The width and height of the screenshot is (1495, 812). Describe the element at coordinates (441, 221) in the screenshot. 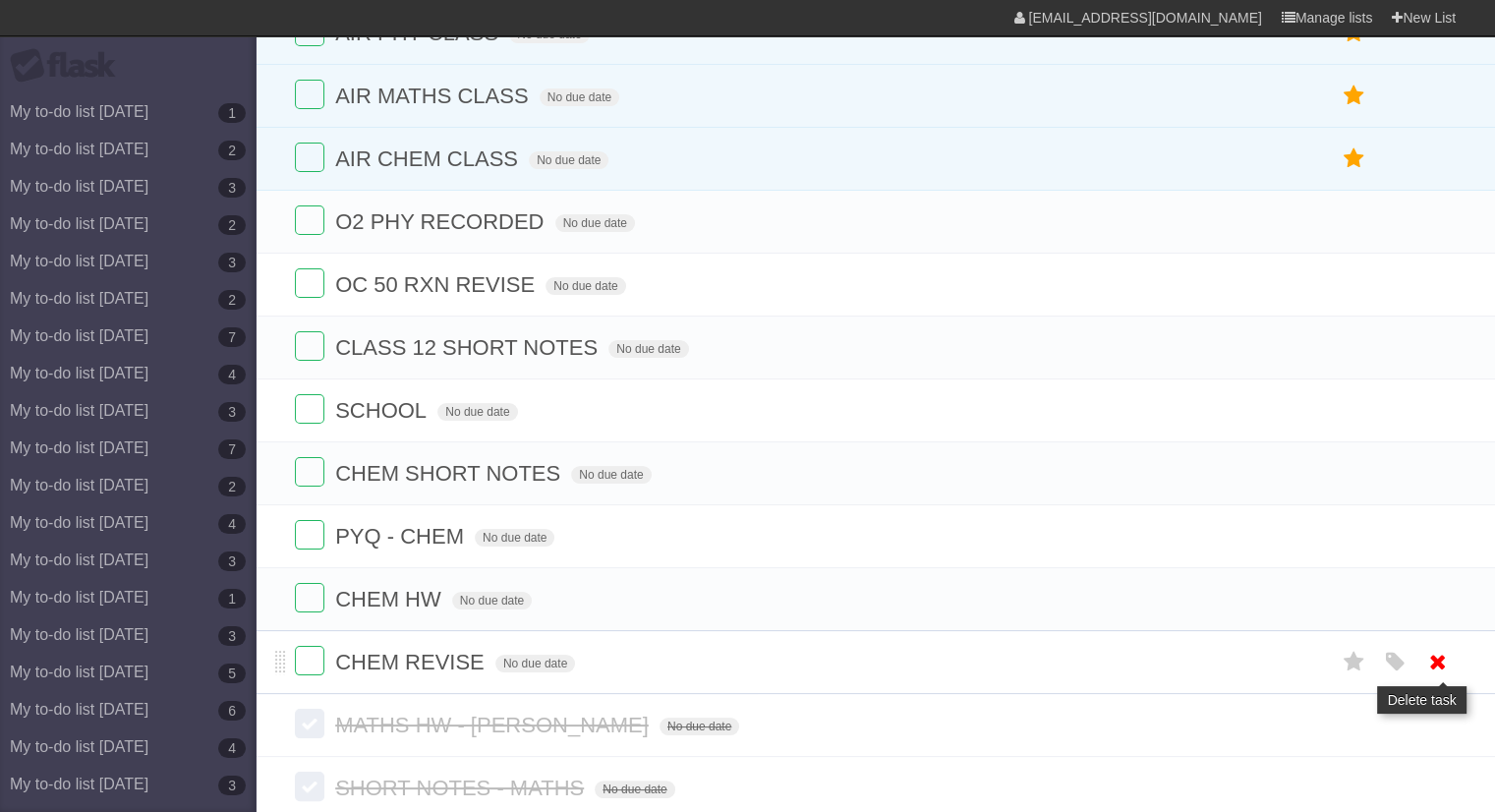

I see `span: O2 PHY RECORDED` at that location.